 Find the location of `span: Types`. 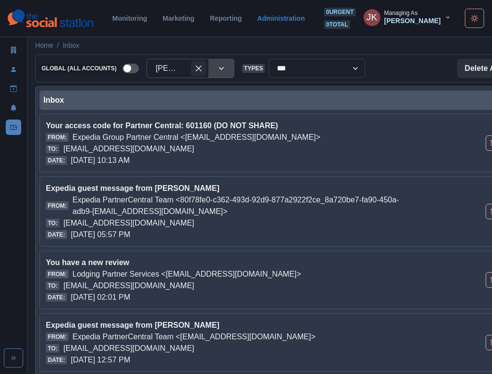

span: Types is located at coordinates (253, 68).